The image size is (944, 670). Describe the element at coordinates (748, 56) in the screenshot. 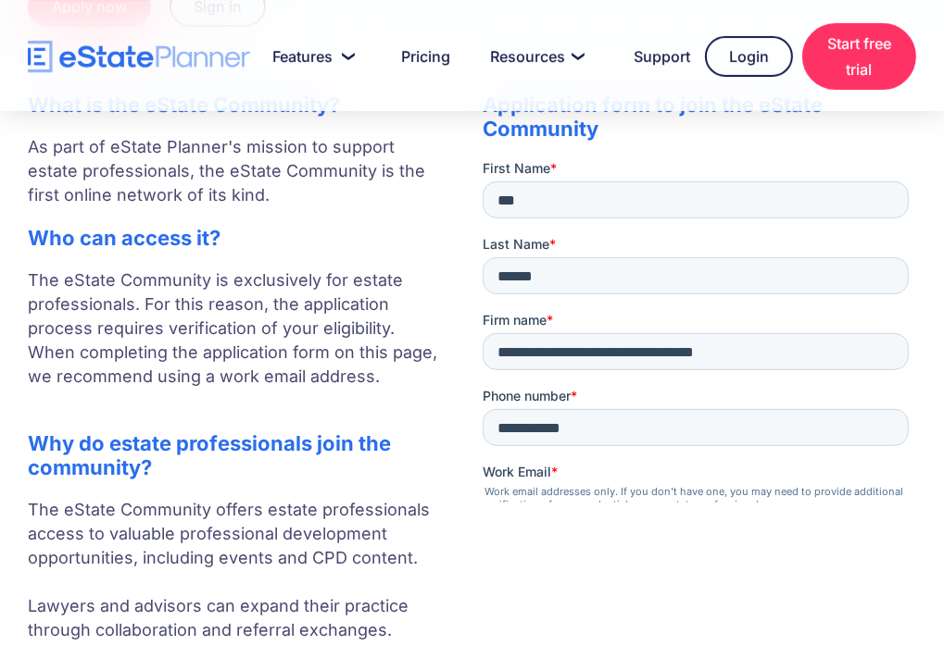

I see `a: Login` at that location.